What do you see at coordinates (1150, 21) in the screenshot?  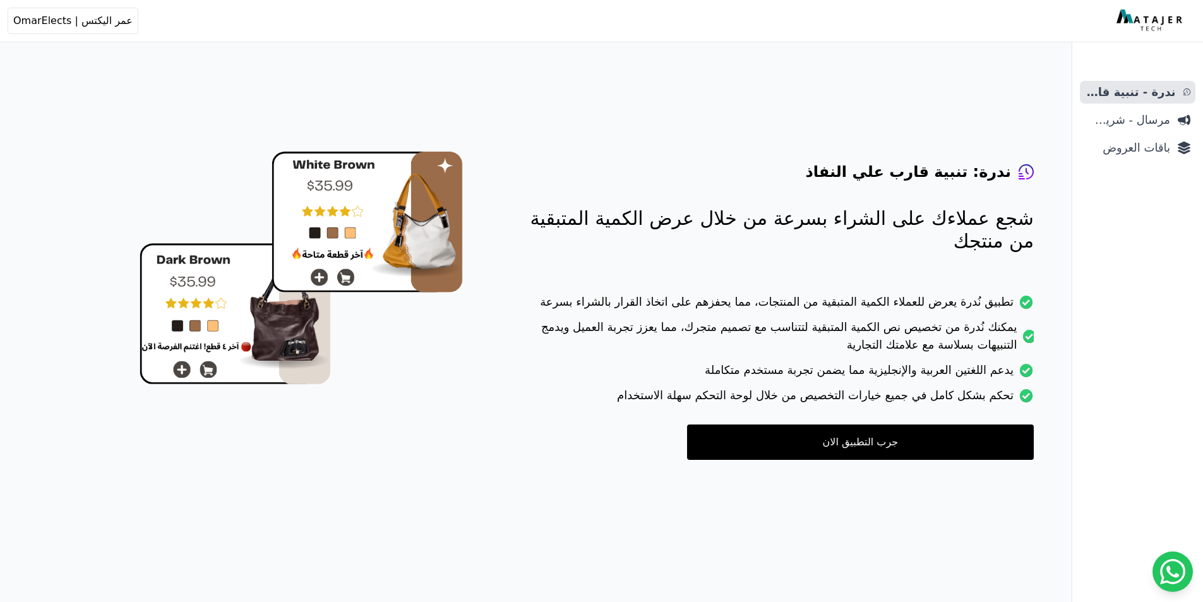 I see `img: MatajerTech Logo` at bounding box center [1150, 21].